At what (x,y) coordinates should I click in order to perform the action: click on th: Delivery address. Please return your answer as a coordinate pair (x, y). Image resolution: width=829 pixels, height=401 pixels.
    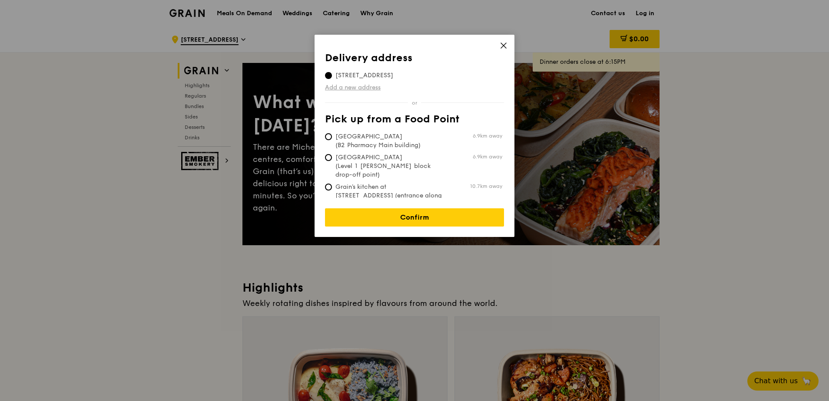
    Looking at the image, I should click on (414, 60).